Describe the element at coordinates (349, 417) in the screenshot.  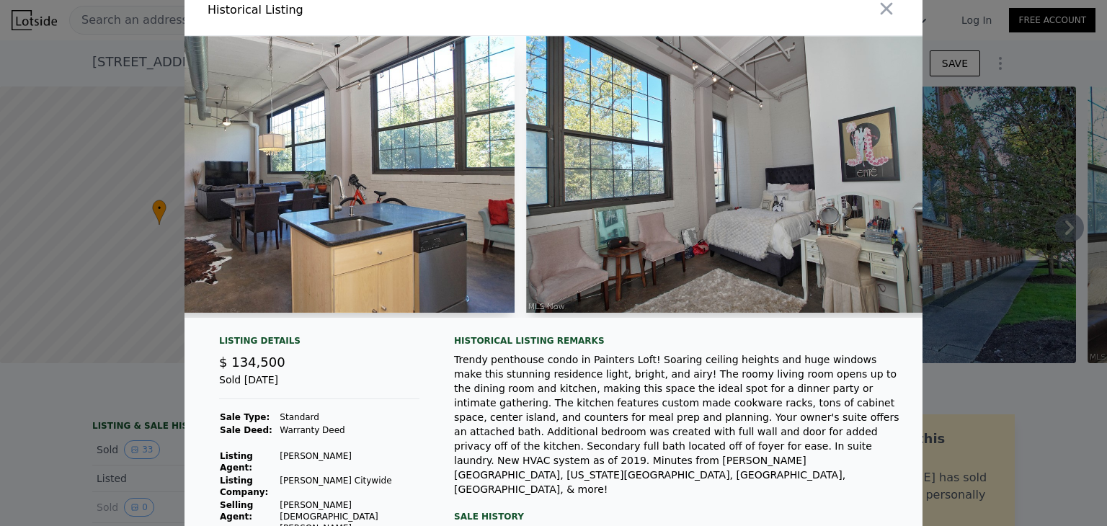
I see `td: Standard` at that location.